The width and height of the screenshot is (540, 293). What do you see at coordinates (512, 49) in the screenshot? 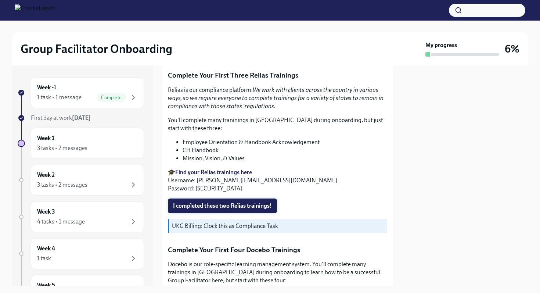
I see `h3: 6%` at bounding box center [512, 49].